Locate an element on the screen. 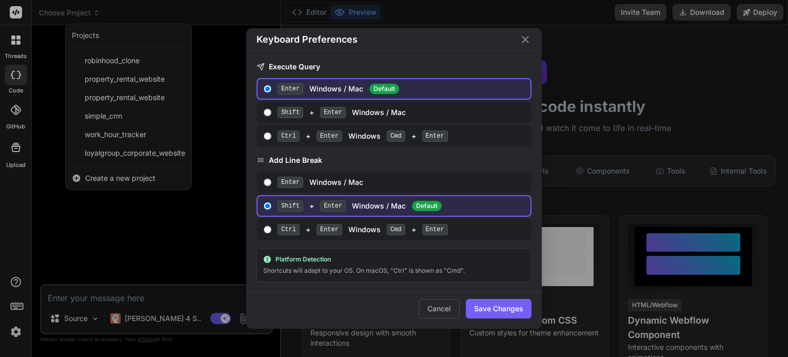 This screenshot has width=788, height=357. div: Shortcuts will adapt to your OS. On macOS, "Ctrl" is shown as "Cmd". is located at coordinates (394, 270).